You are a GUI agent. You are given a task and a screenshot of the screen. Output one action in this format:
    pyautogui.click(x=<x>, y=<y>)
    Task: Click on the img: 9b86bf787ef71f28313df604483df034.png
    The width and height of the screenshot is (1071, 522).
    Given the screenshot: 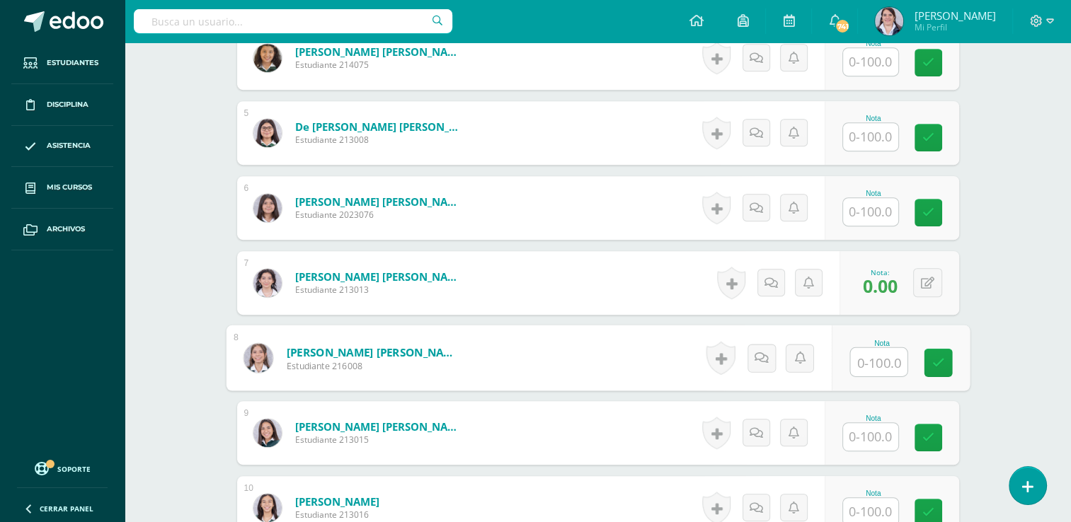 What is the action you would take?
    pyautogui.click(x=268, y=208)
    